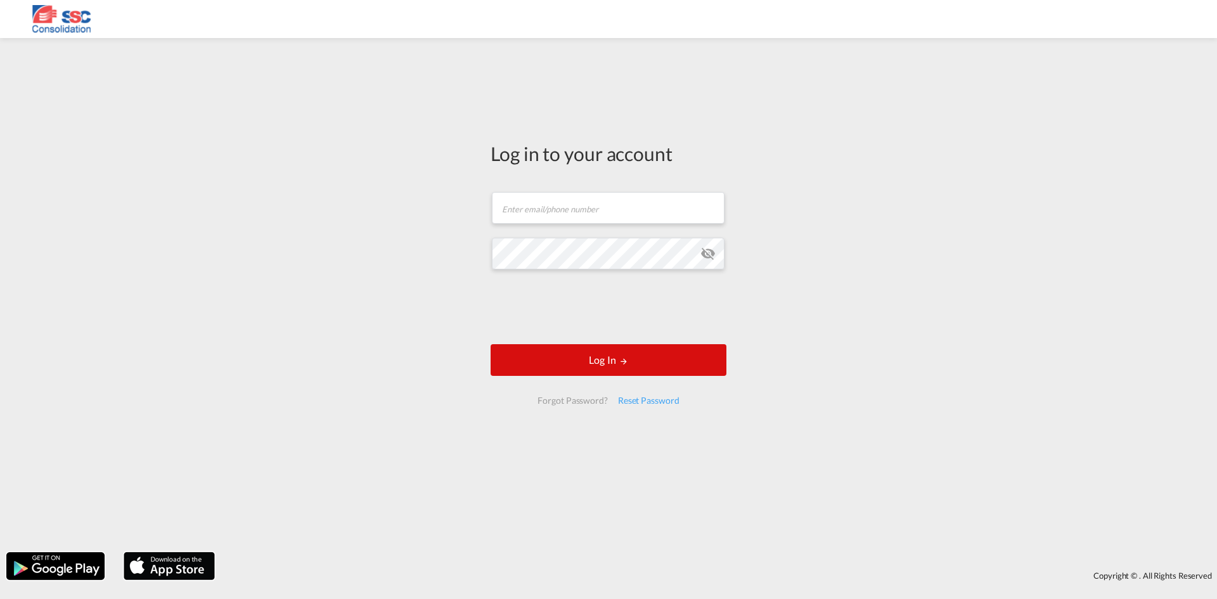  I want to click on div: Copyright © . All Rights Reserved, so click(719, 576).